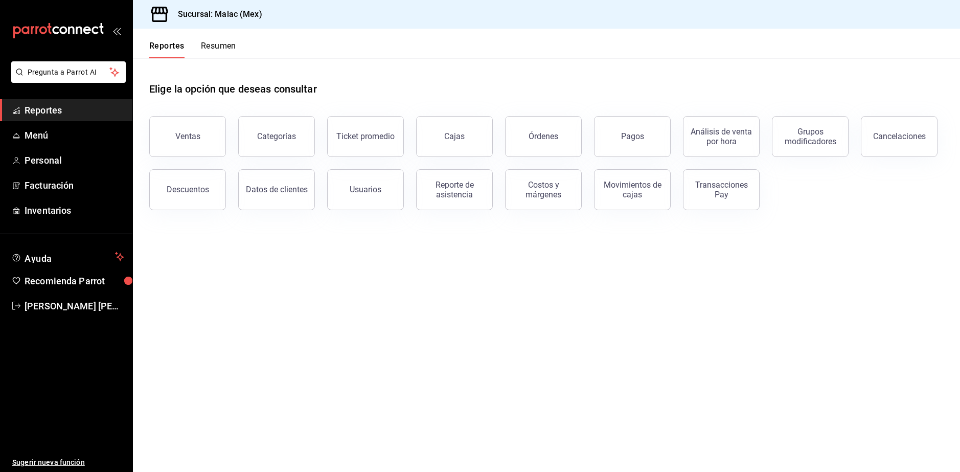  I want to click on button: Usuarios, so click(365, 190).